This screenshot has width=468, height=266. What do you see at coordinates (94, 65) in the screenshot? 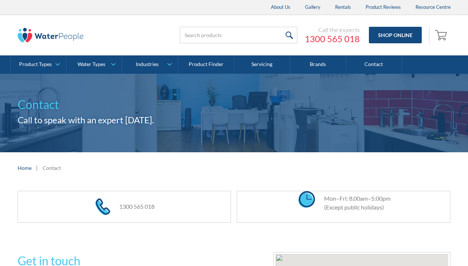
I see `a: Water Types` at bounding box center [94, 65].